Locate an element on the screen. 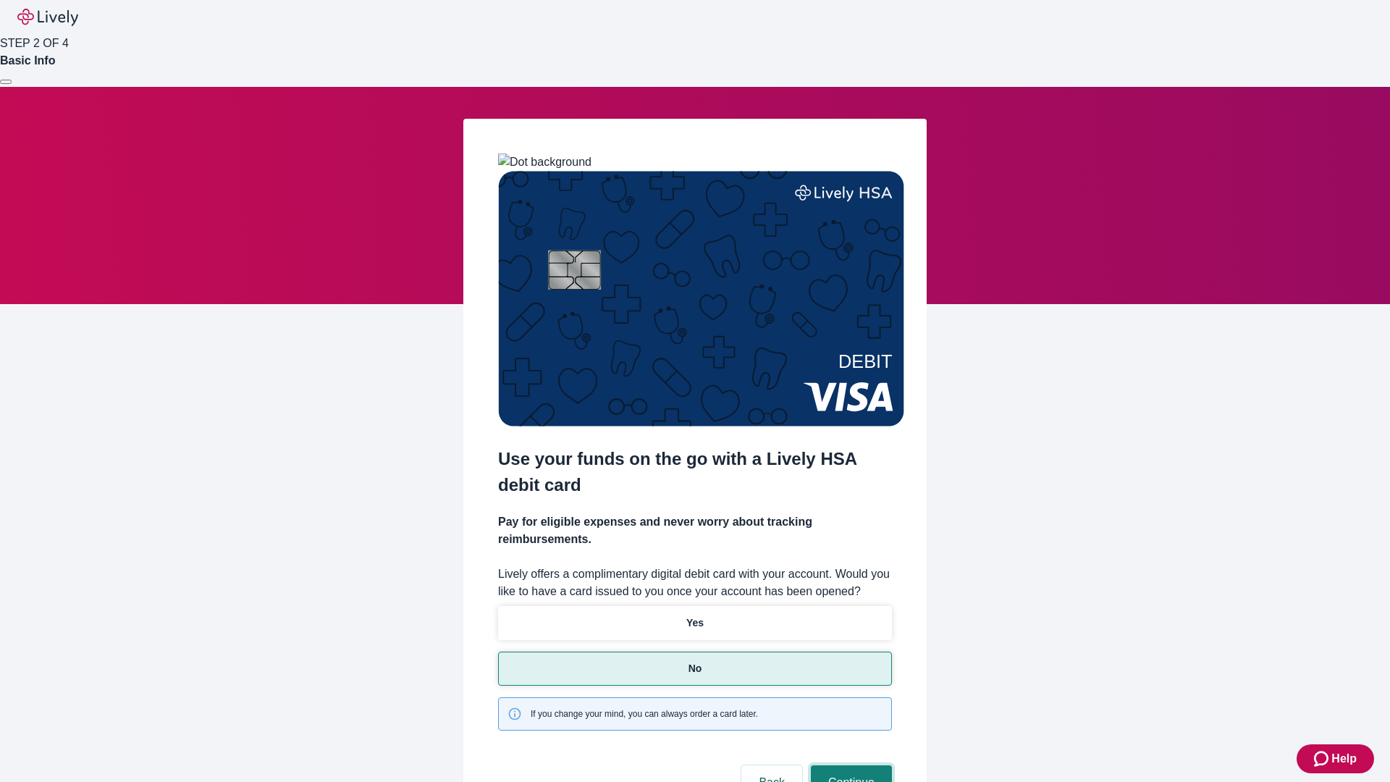 The image size is (1390, 782). p: Yes is located at coordinates (695, 623).